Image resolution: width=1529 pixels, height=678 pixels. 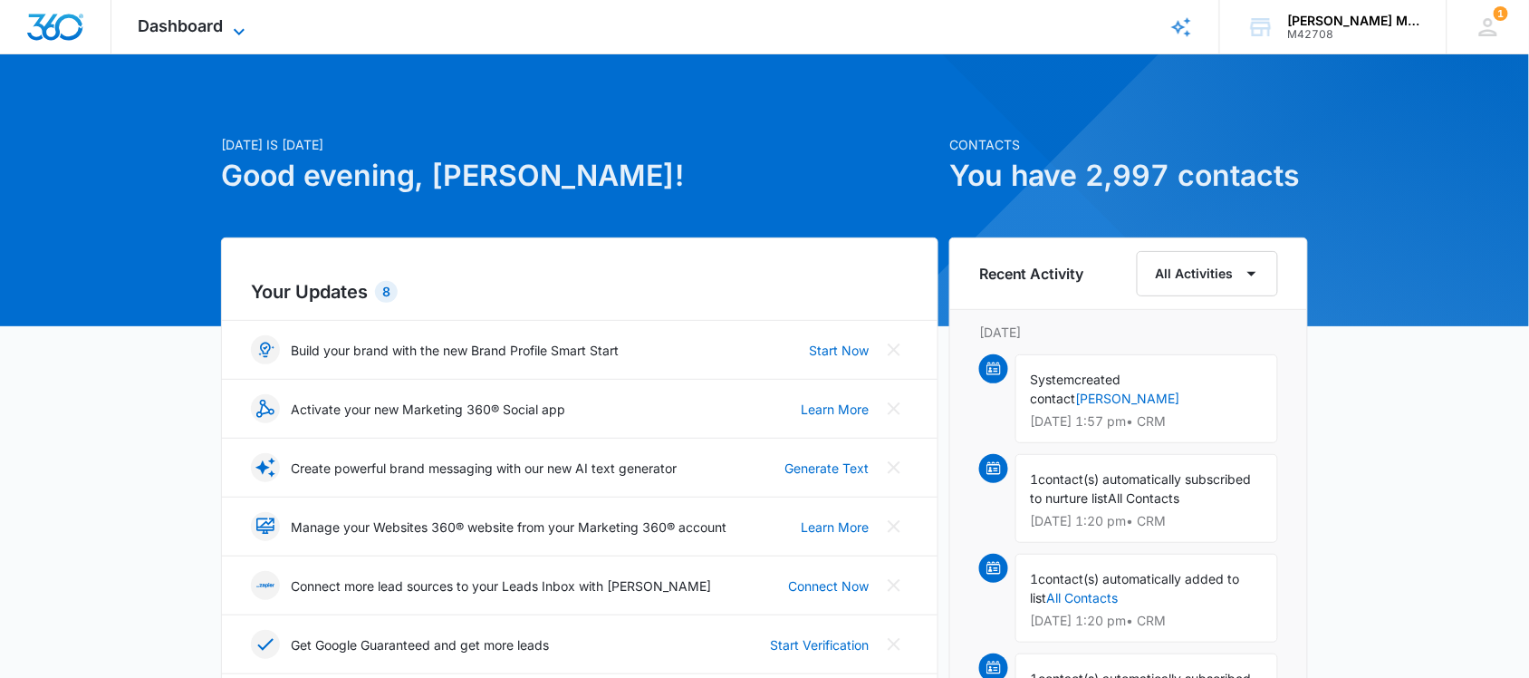 I want to click on a: Generate Text, so click(x=826, y=468).